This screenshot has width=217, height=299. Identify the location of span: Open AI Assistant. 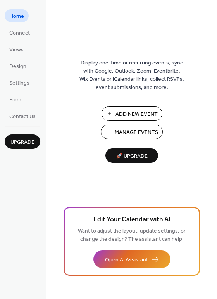
(127, 260).